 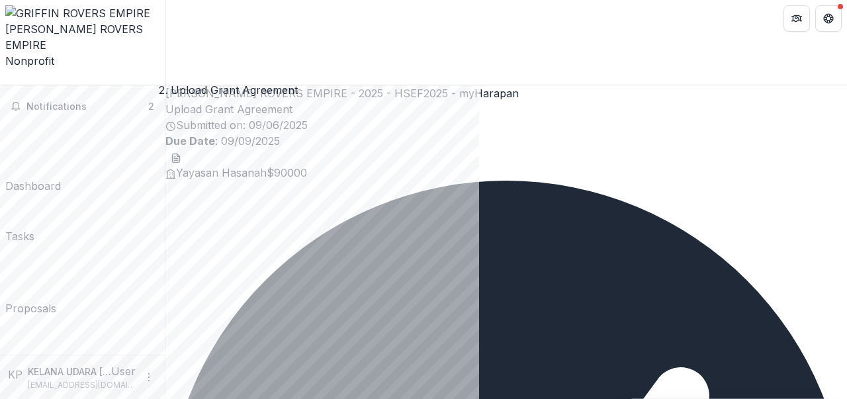 What do you see at coordinates (33, 158) in the screenshot?
I see `a: Dashboard` at bounding box center [33, 158].